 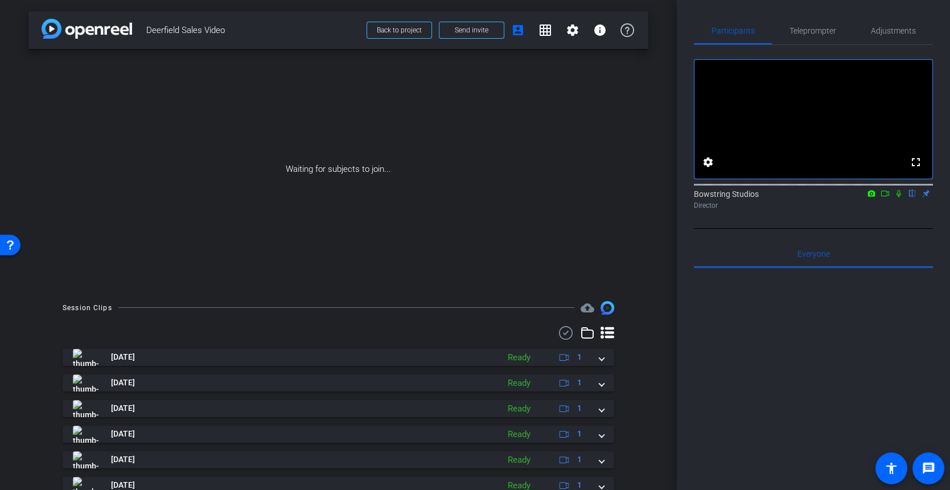 What do you see at coordinates (399, 30) in the screenshot?
I see `button: Back to project` at bounding box center [399, 30].